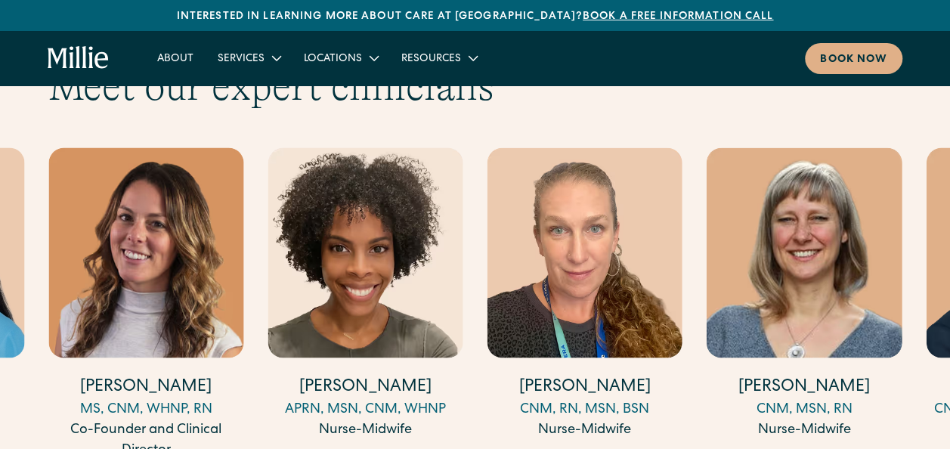 This screenshot has height=449, width=950. I want to click on a: Book a free information call, so click(678, 17).